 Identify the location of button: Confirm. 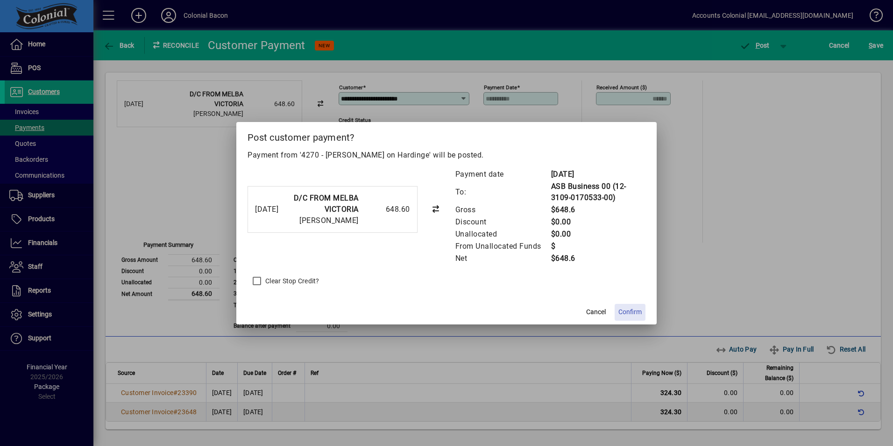
(630, 312).